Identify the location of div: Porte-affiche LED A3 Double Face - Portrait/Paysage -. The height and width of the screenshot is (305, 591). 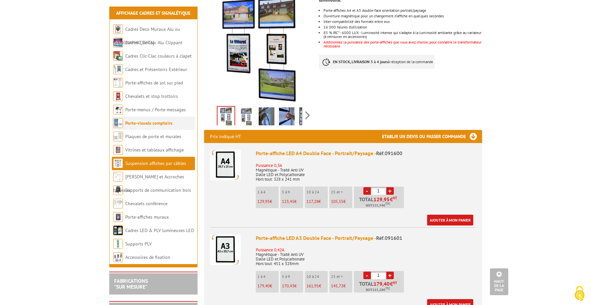
(366, 238).